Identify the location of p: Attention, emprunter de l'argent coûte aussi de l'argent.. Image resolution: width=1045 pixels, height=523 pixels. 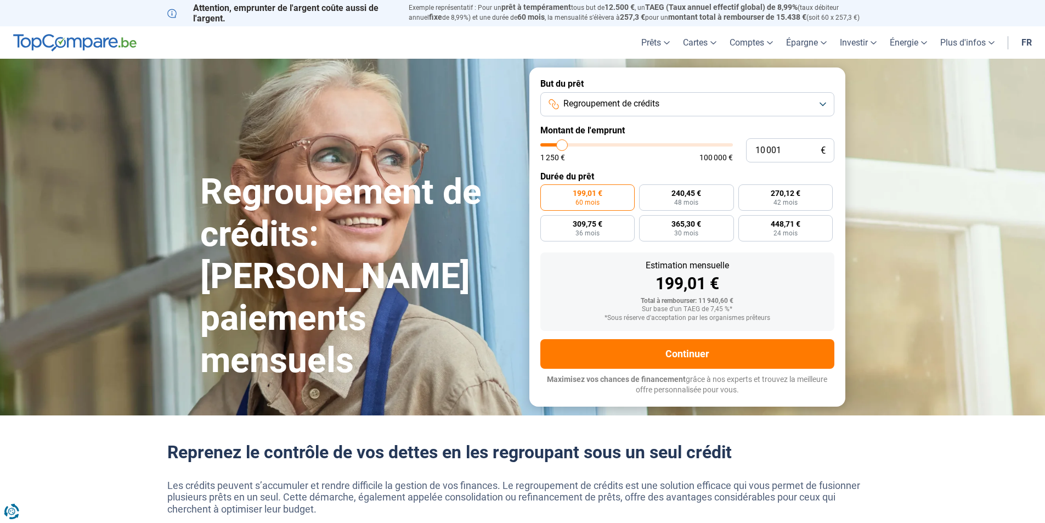
(281, 13).